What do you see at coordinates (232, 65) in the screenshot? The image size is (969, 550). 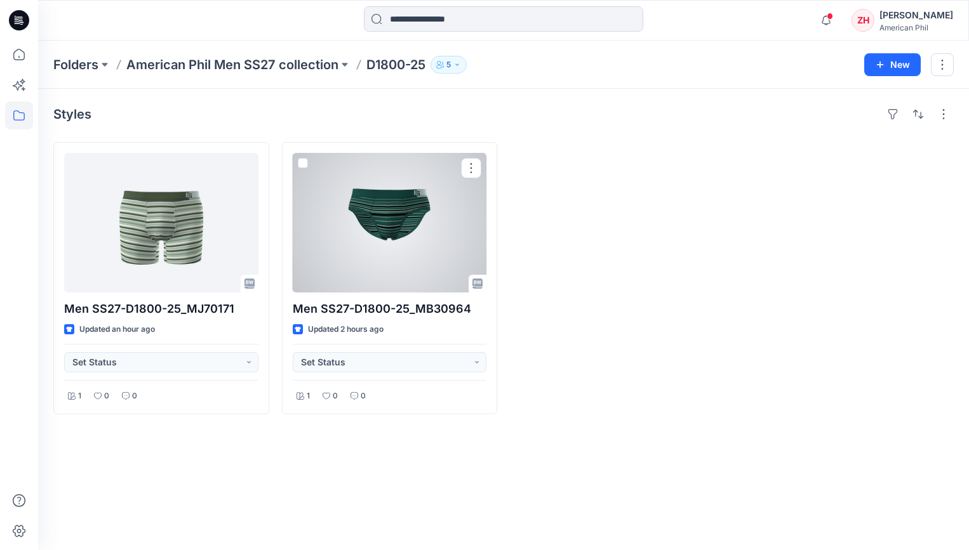 I see `a: American Phil Men SS27 collection` at bounding box center [232, 65].